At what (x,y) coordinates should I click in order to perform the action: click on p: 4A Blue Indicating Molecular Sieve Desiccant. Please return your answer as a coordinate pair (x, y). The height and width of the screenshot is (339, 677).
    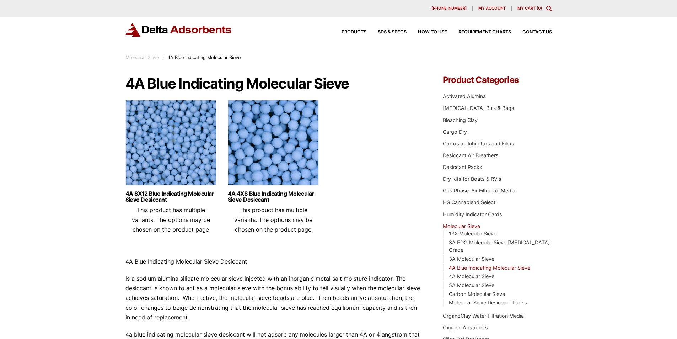
    Looking at the image, I should click on (274, 261).